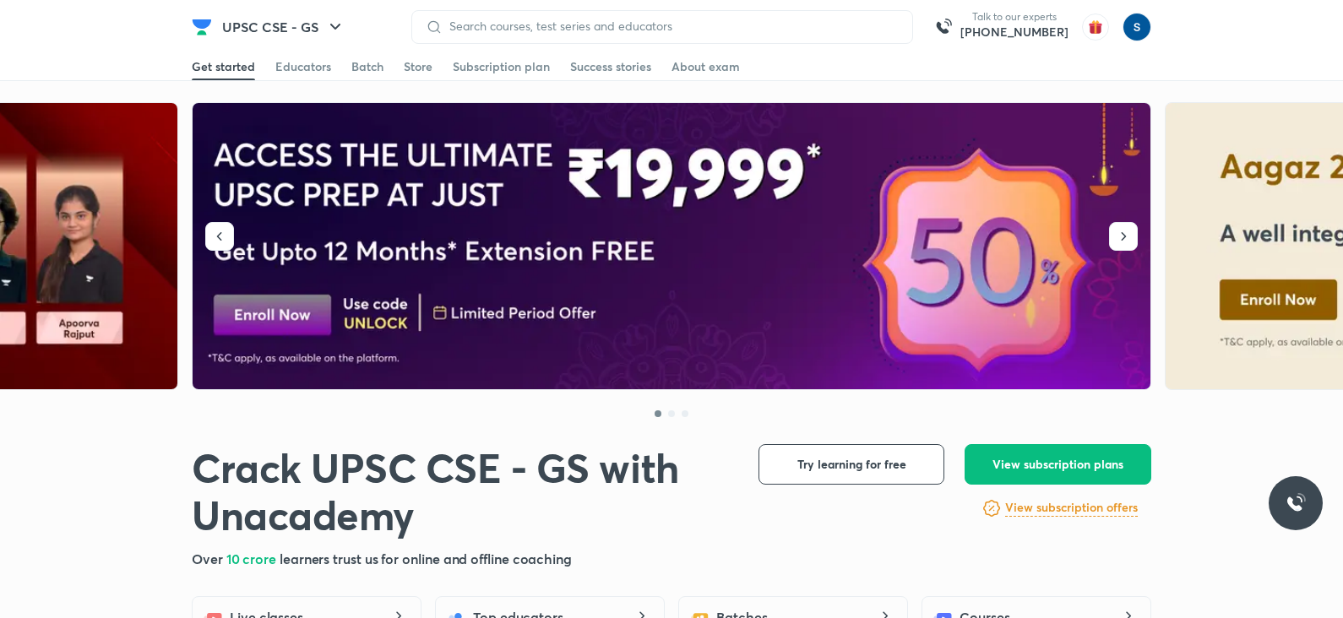 This screenshot has width=1343, height=618. I want to click on a: Educators, so click(303, 67).